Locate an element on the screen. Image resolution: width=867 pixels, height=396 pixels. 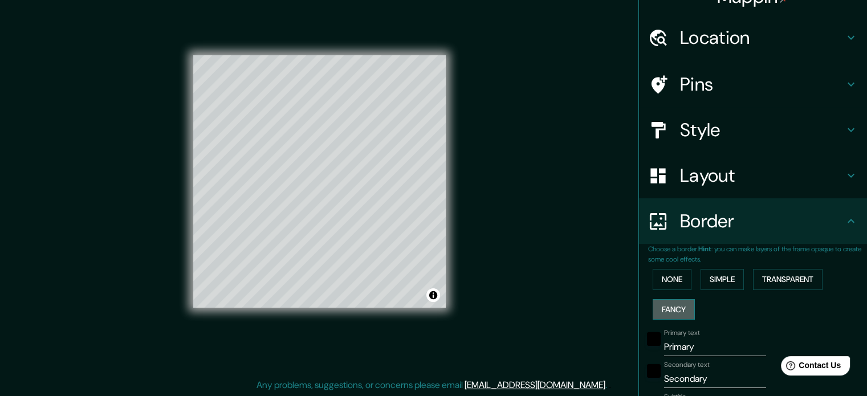
label: Primary text is located at coordinates (682, 333).